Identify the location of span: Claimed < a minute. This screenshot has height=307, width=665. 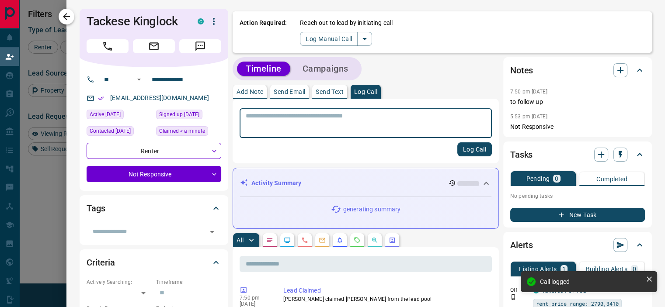
(182, 131).